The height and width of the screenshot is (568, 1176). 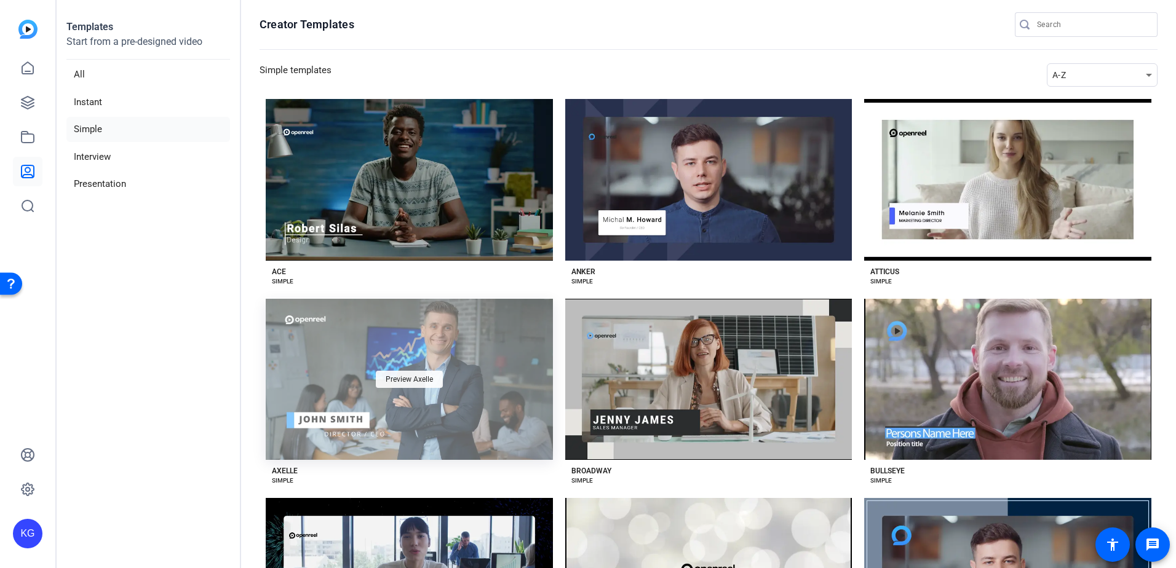 I want to click on p: Start from a pre-designed video, so click(x=148, y=47).